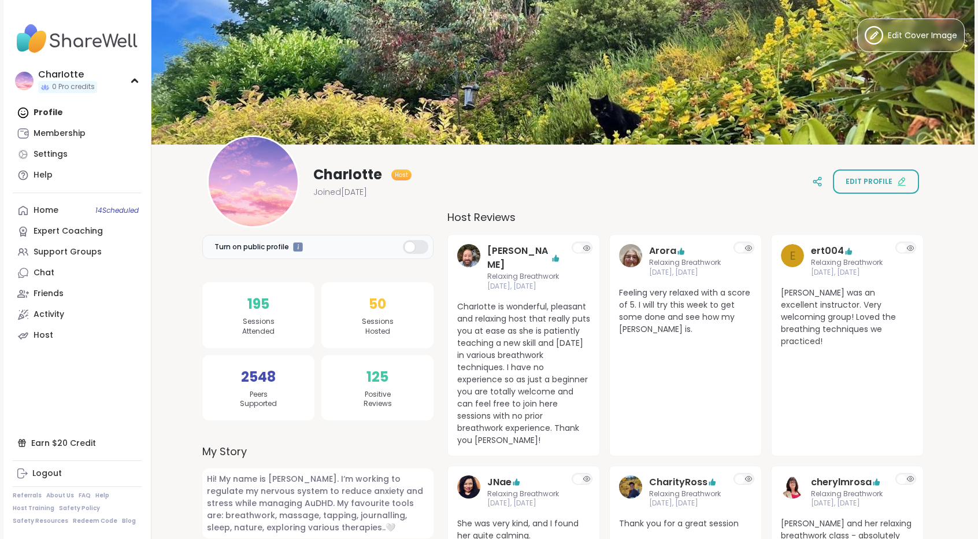 This screenshot has width=978, height=539. What do you see at coordinates (631, 256) in the screenshot?
I see `img: Arora` at bounding box center [631, 256].